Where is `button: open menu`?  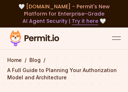
button: open menu is located at coordinates (116, 38).